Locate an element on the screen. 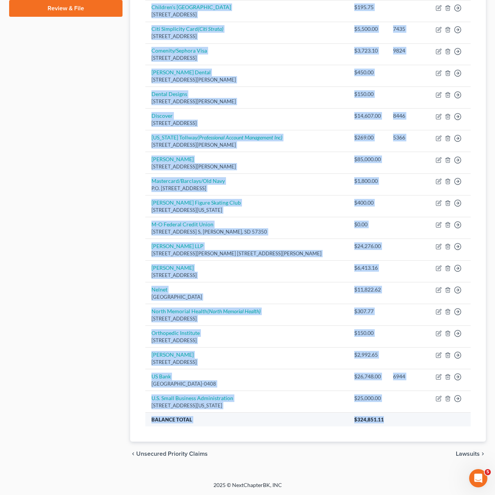 This screenshot has width=495, height=495. i: (Citi Strata) is located at coordinates (211, 29).